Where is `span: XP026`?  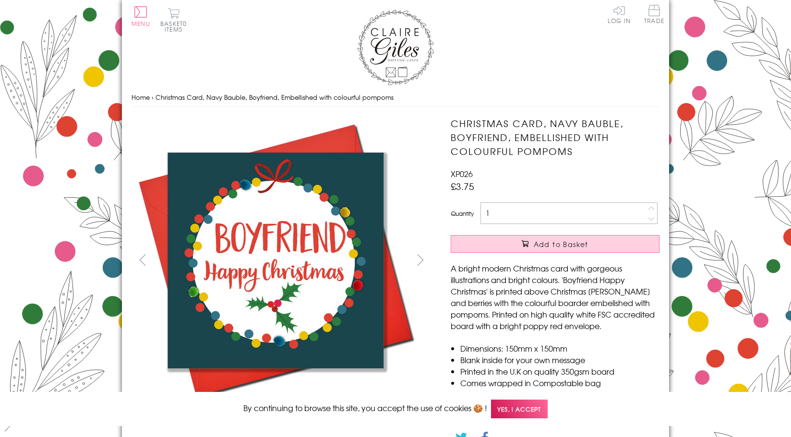
span: XP026 is located at coordinates (462, 174).